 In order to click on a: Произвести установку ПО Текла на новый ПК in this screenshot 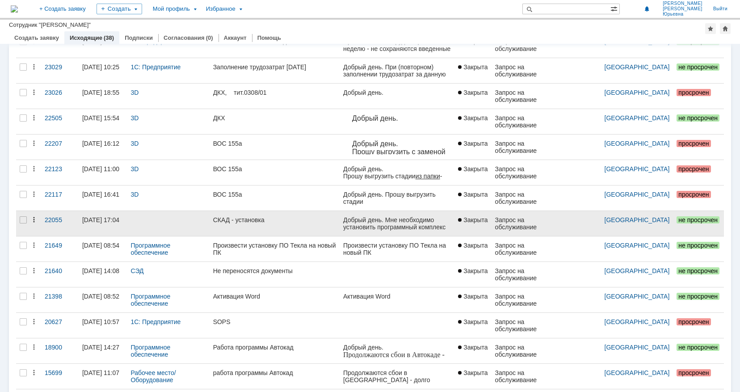, I will do `click(274, 249)`.